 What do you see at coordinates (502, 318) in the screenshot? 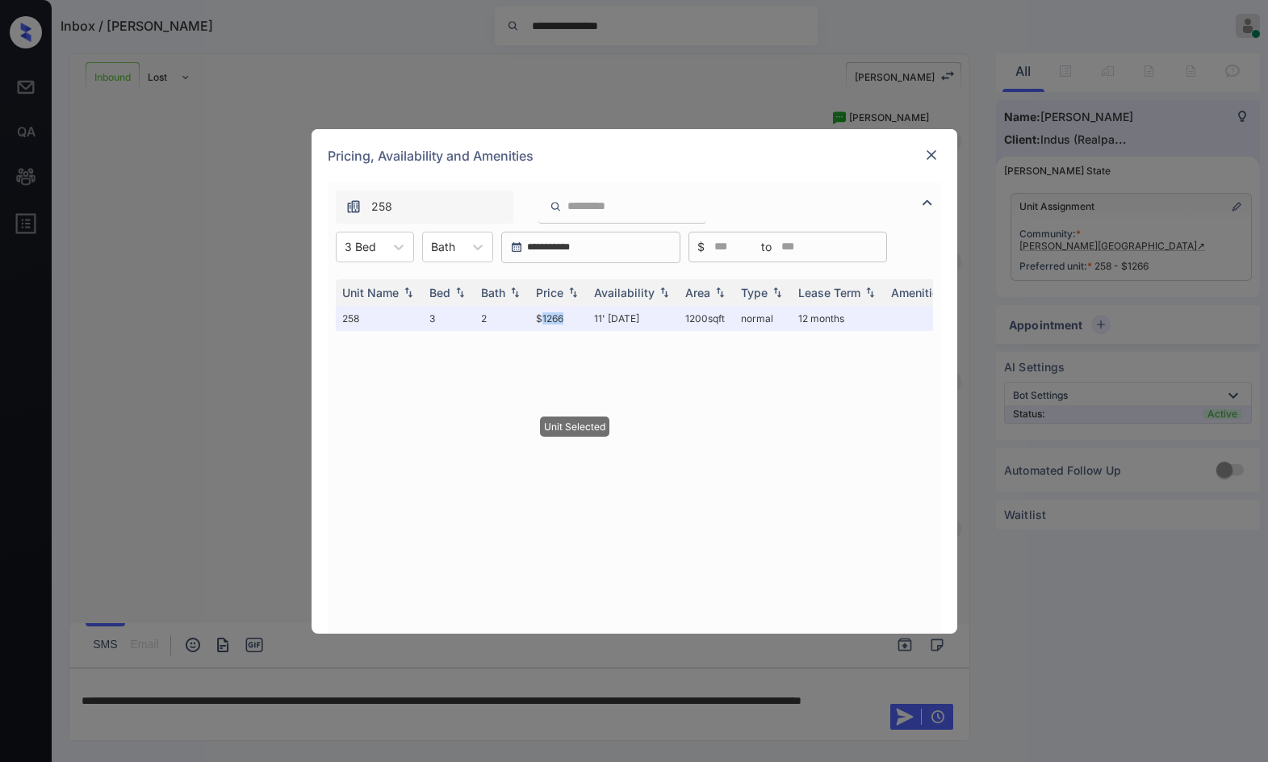
I see `td: 2` at bounding box center [502, 318].